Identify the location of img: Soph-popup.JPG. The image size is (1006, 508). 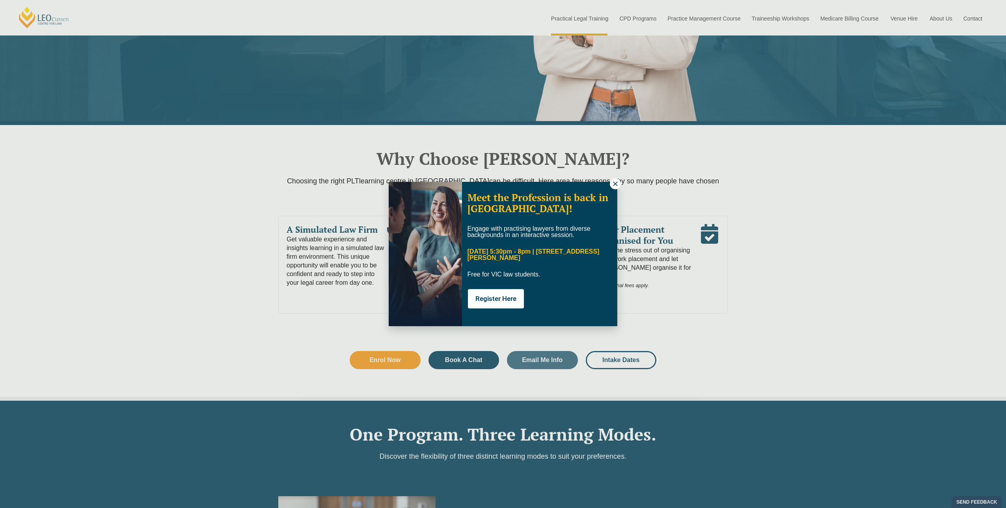
(425, 254).